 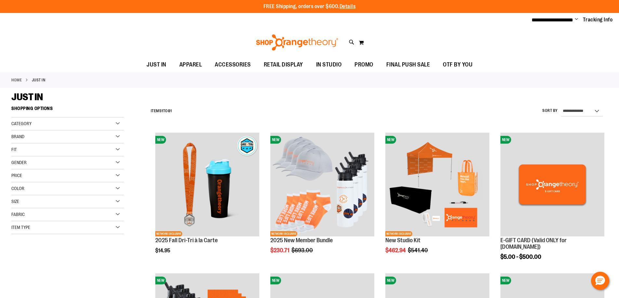 I want to click on a: 2025 New Member BundleNEWNETWORK EXCLUSIVE, so click(x=322, y=185).